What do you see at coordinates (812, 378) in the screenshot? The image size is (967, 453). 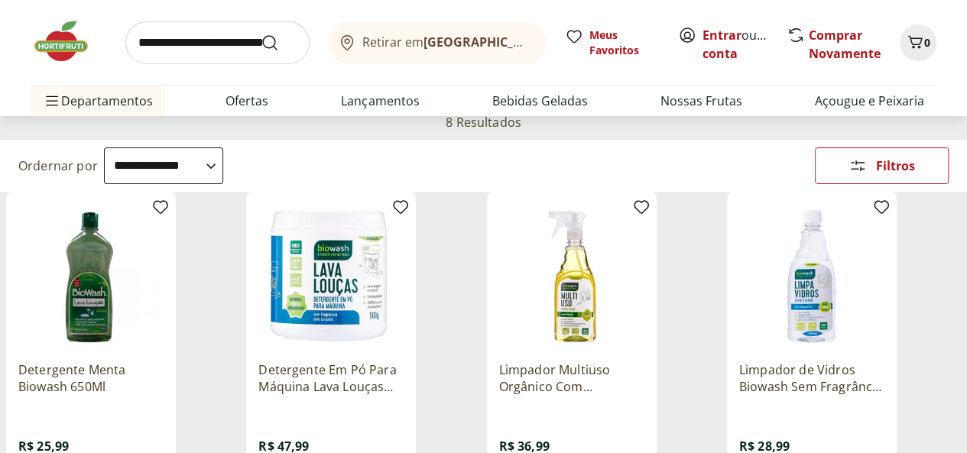 I see `a: Limpador de Vidros Biowash Sem Fragrância Refil 650Ml` at bounding box center [812, 378].